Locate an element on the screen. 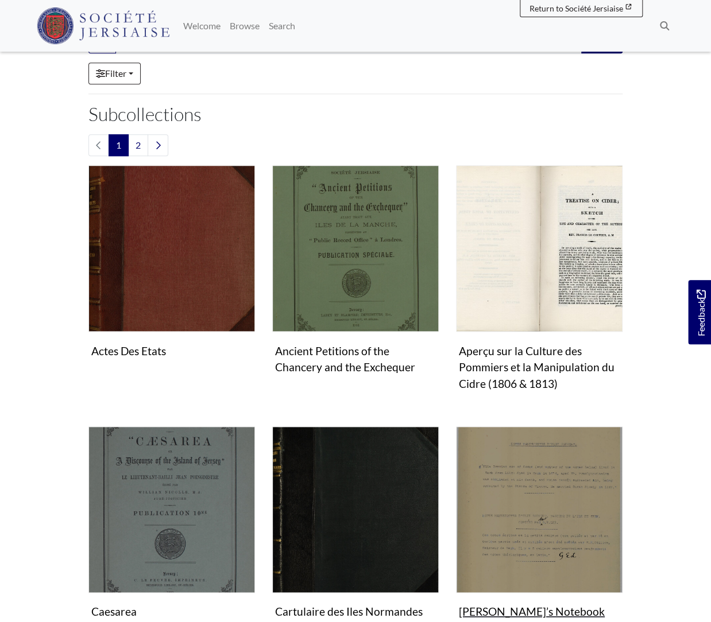 Image resolution: width=711 pixels, height=622 pixels. a: Would you like to provide feedback? is located at coordinates (699, 312).